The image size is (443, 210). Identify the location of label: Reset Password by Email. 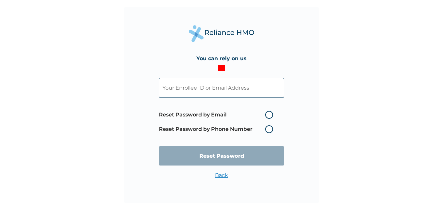
(218, 115).